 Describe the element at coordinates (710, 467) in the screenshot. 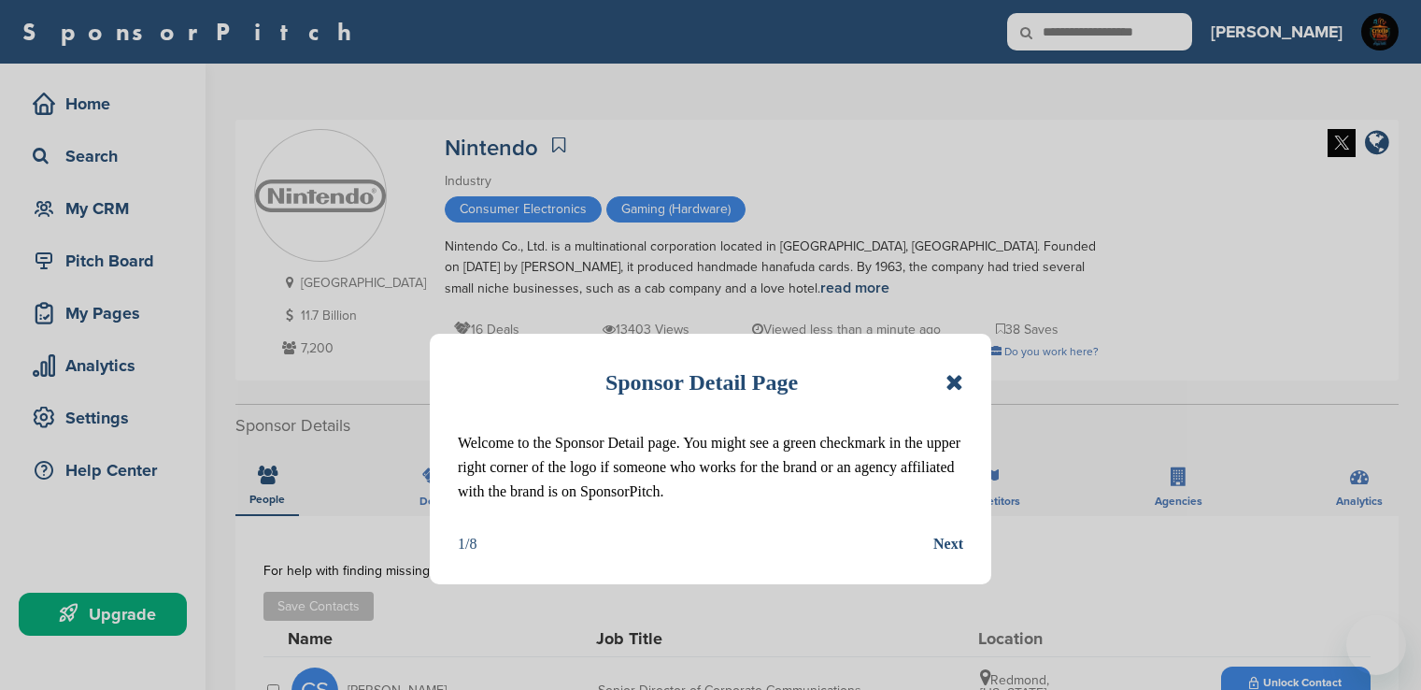

I see `p: Welcome to the Sponsor Detail page. You might see a green checkmark in the upper right corner of ...` at that location.